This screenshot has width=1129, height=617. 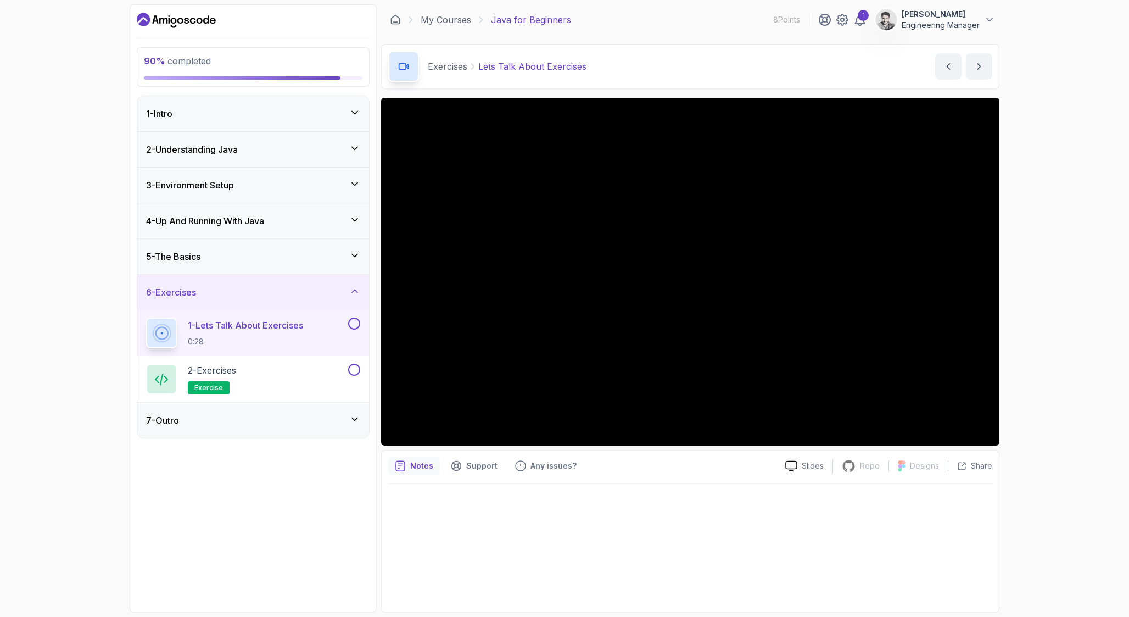 What do you see at coordinates (925, 466) in the screenshot?
I see `p: Designs` at bounding box center [925, 466].